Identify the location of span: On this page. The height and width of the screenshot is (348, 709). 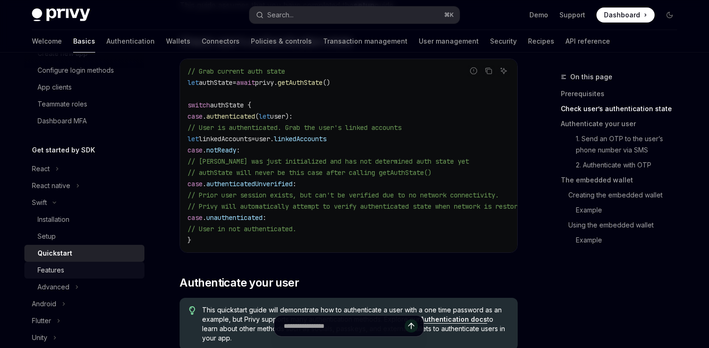
(592, 77).